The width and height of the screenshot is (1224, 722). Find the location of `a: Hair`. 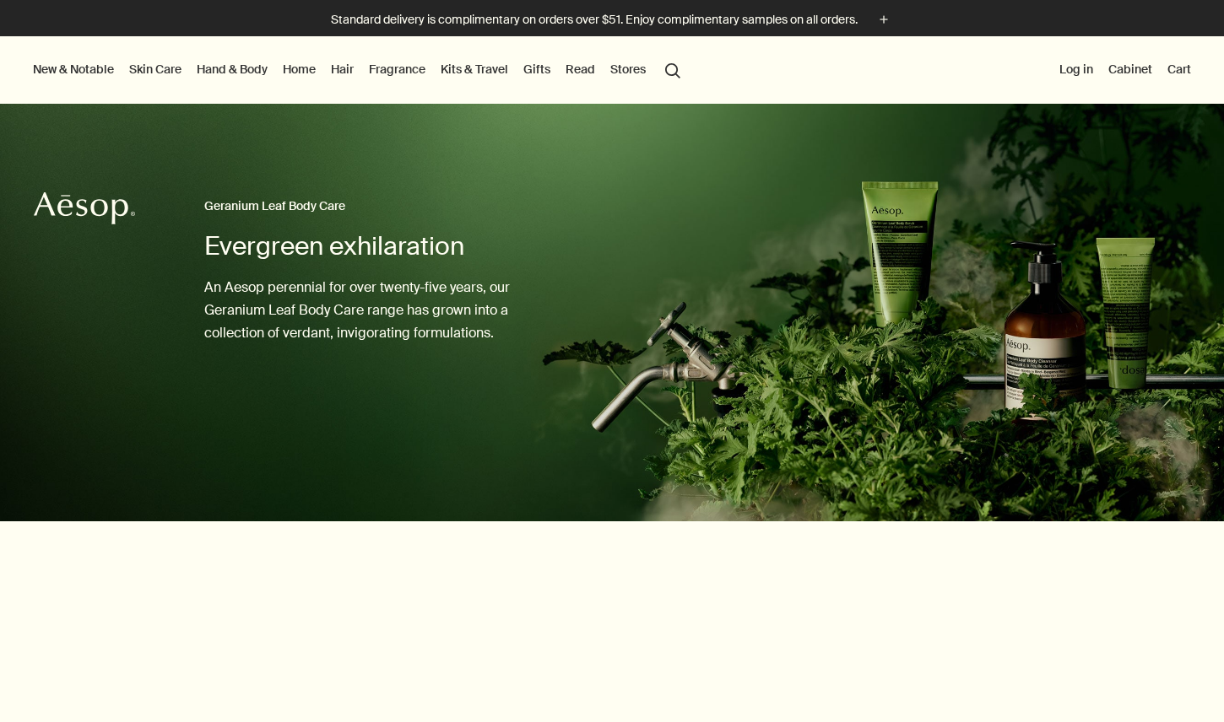

a: Hair is located at coordinates (342, 69).